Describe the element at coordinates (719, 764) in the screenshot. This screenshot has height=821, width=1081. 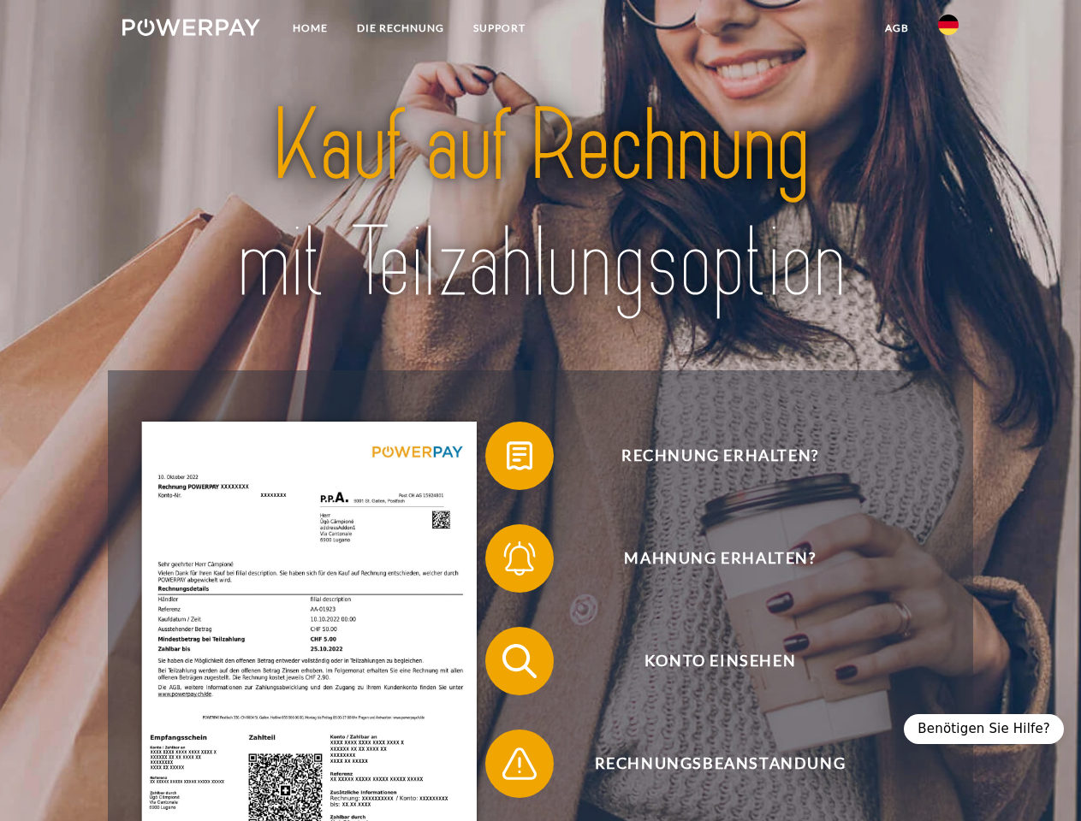
I see `span: Rechnungsbeanstandung` at that location.